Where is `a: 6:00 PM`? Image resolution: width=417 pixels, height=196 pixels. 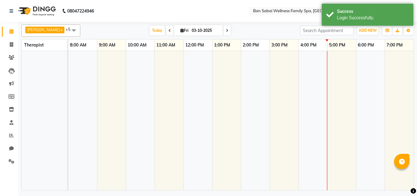 a: 6:00 PM is located at coordinates (366, 45).